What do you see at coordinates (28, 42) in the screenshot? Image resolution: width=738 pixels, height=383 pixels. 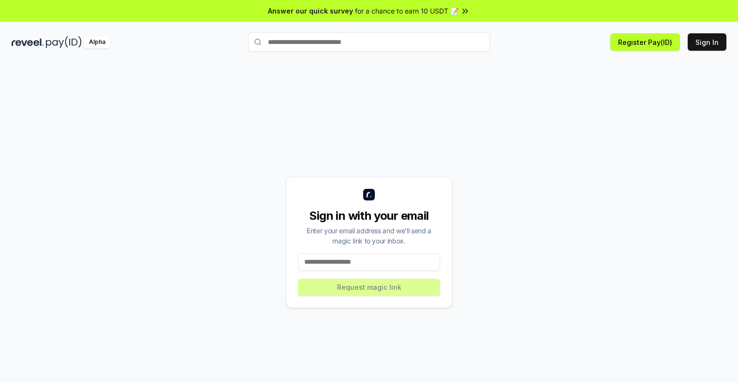 I see `img: reveel_dark` at bounding box center [28, 42].